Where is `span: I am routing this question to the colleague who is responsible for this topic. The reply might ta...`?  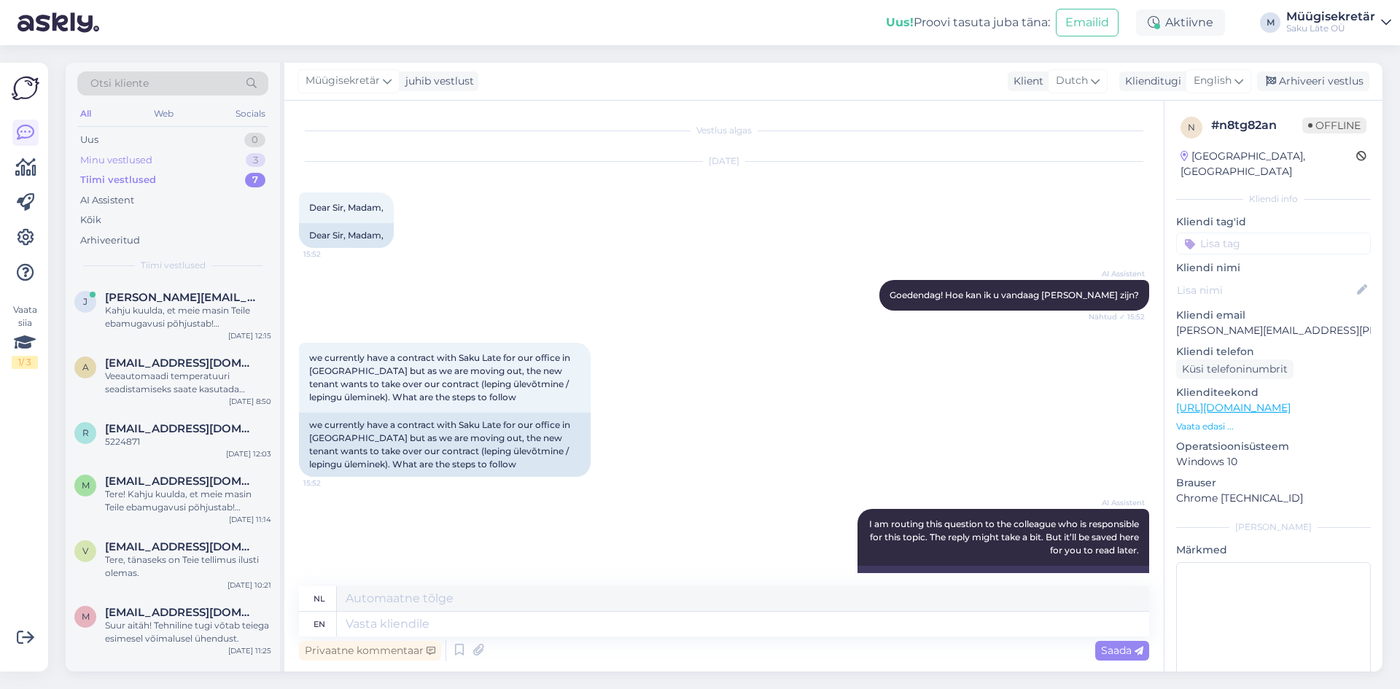 span: I am routing this question to the colleague who is responsible for this topic. The reply might ta... is located at coordinates (1005, 537).